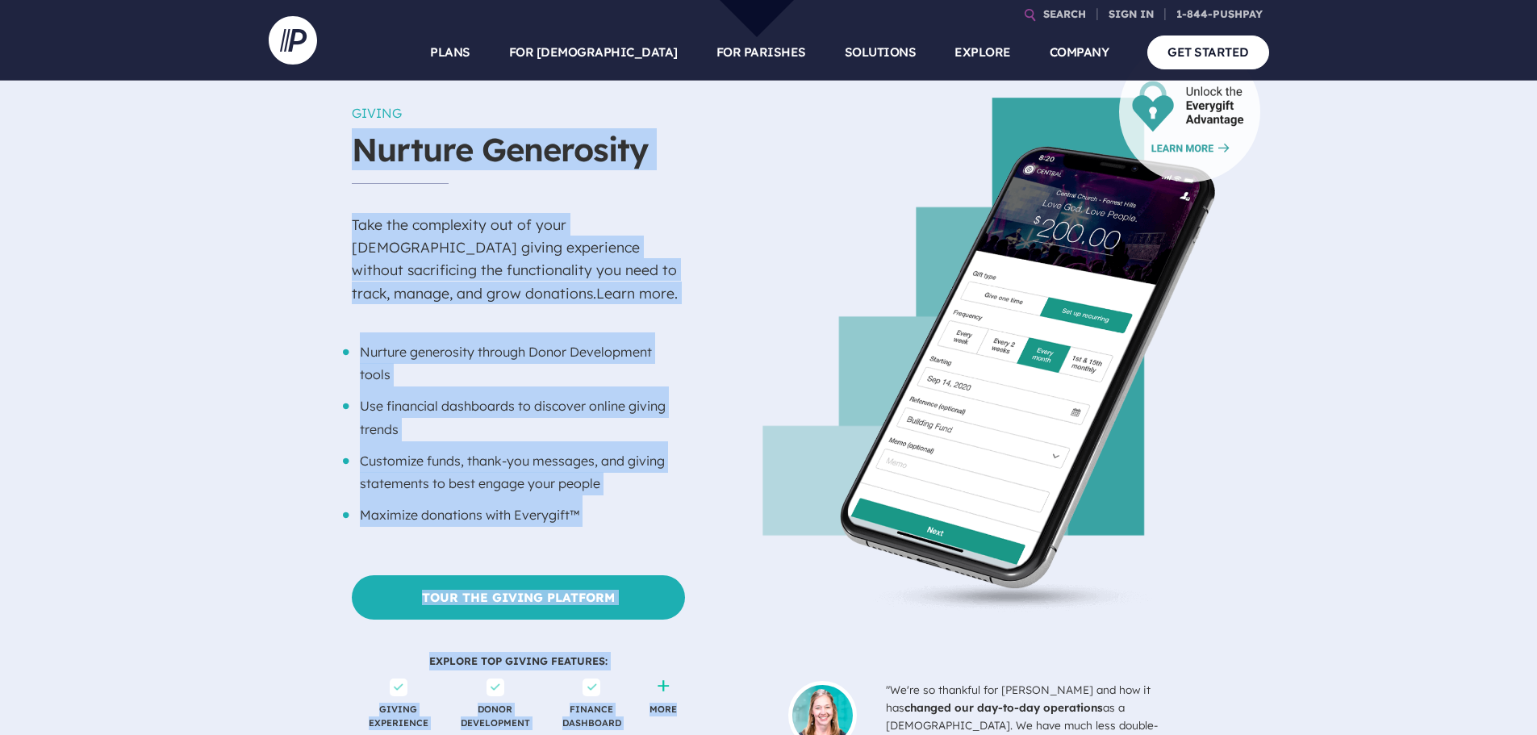 The height and width of the screenshot is (735, 1537). What do you see at coordinates (518, 648) in the screenshot?
I see `span: EXPLORE TOP GIVING FEATURES:` at bounding box center [518, 648].